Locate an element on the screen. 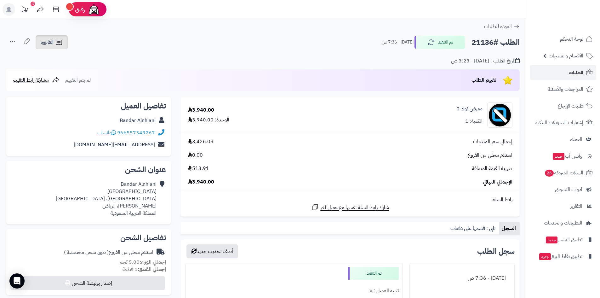 The width and height of the screenshot is (600, 298). a: السجل is located at coordinates (510, 228).